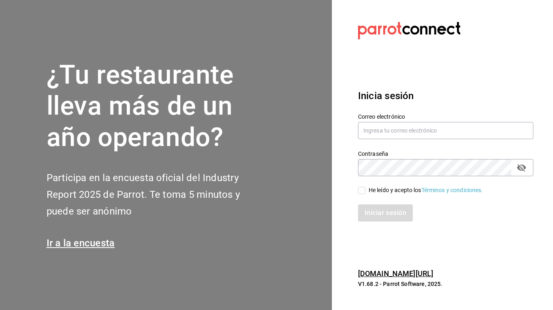  Describe the element at coordinates (445, 154) in the screenshot. I see `label: Contraseña` at that location.